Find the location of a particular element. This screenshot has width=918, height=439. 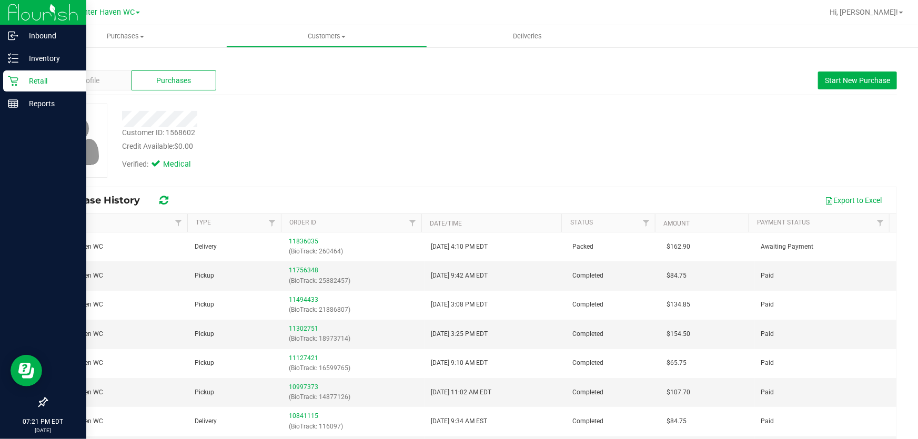

a: Amount is located at coordinates (677, 224).